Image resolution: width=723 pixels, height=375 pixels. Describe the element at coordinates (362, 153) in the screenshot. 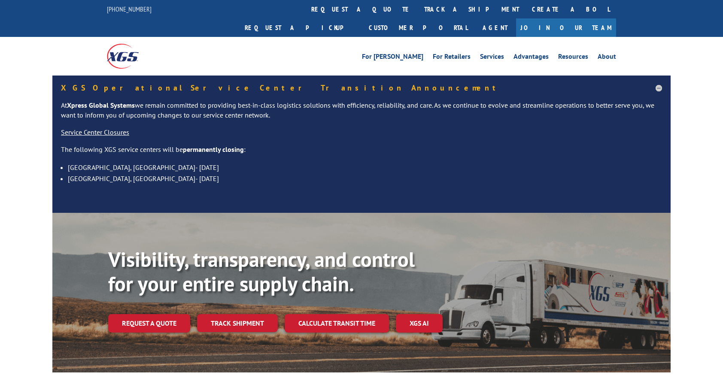

I see `p: The following XGS service centers will be :` at that location.